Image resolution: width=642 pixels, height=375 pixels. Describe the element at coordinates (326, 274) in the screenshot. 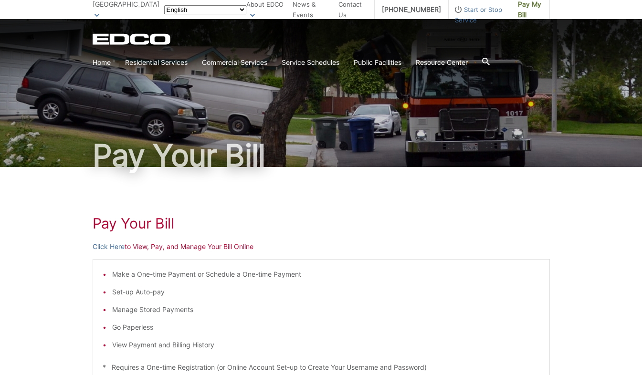

I see `li: Make a One-time Payment or Schedule a One-time Payment` at that location.